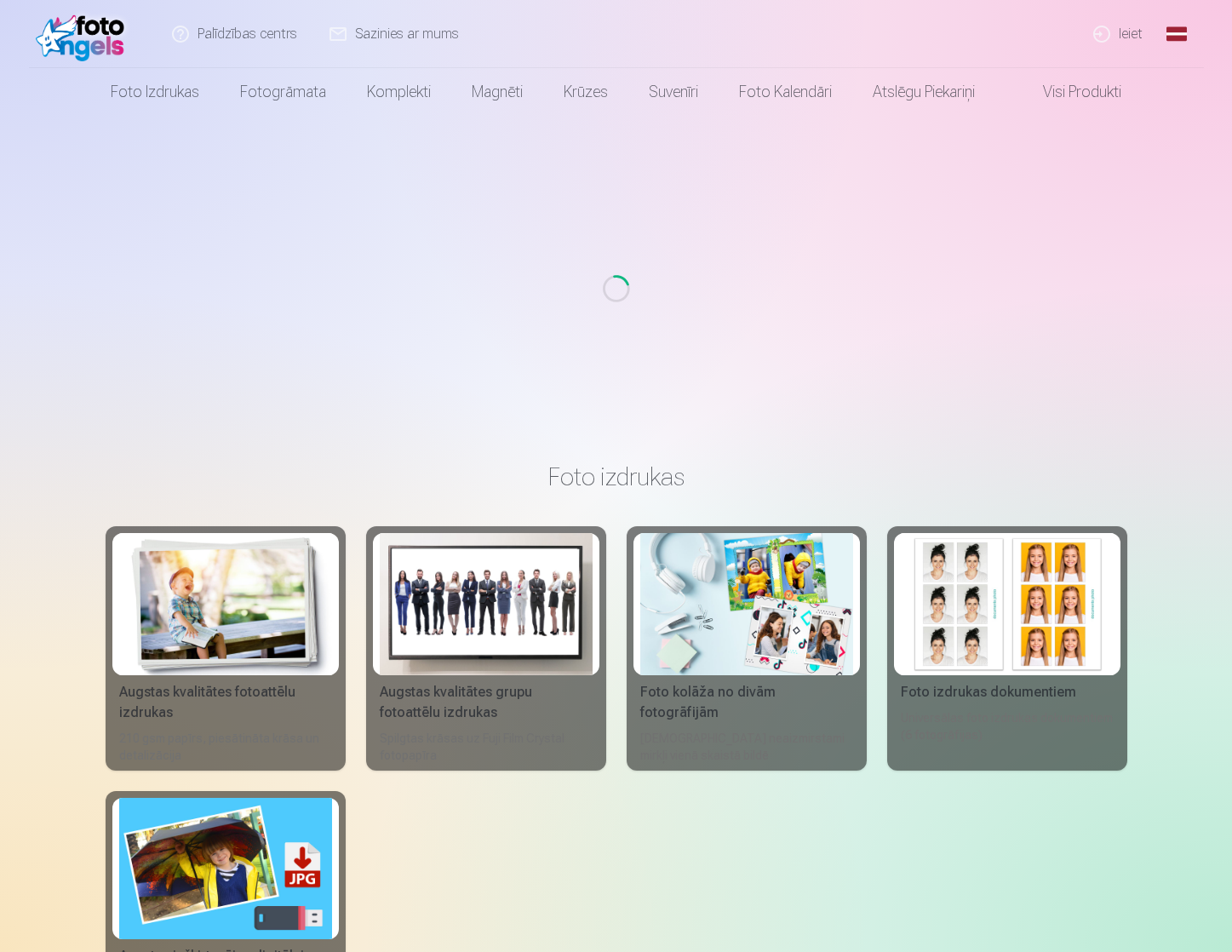 The width and height of the screenshot is (1232, 952). I want to click on a: Komplekti, so click(398, 92).